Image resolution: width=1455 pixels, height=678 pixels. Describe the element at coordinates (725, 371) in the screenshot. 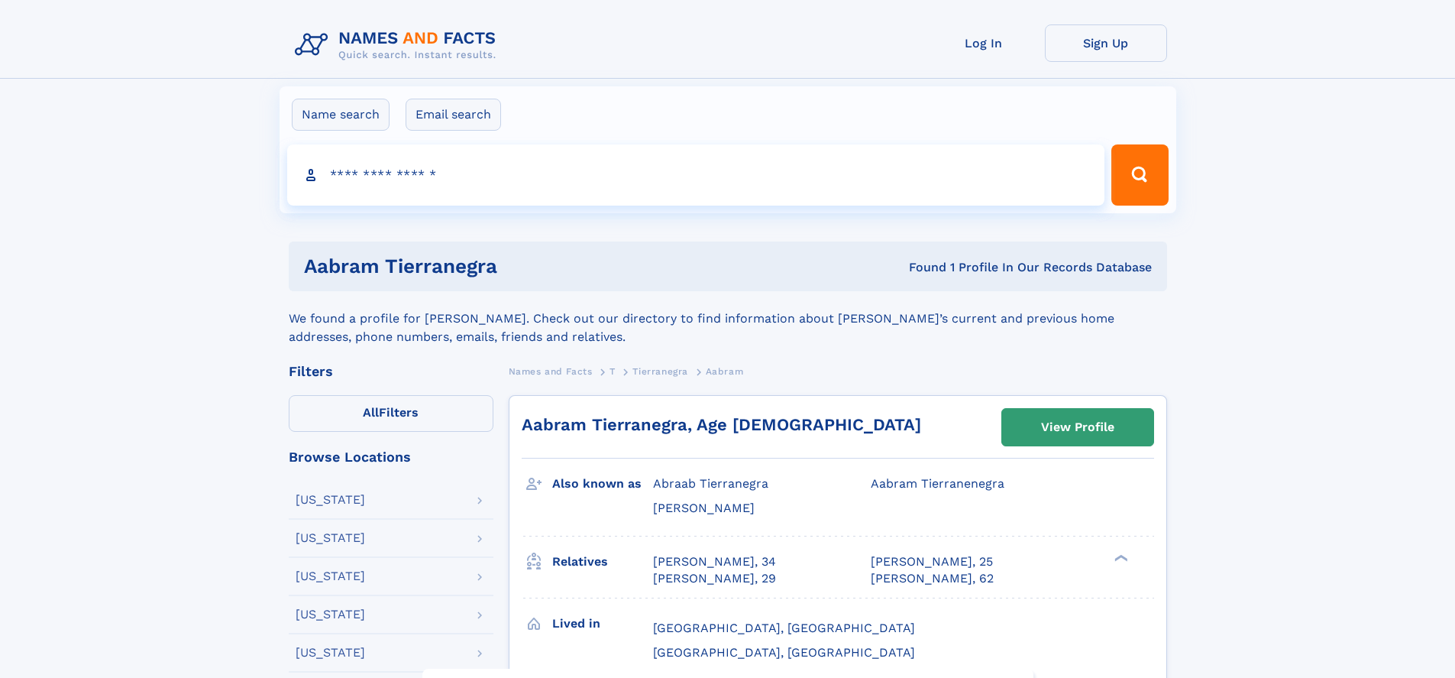

I see `span: Aabram` at that location.